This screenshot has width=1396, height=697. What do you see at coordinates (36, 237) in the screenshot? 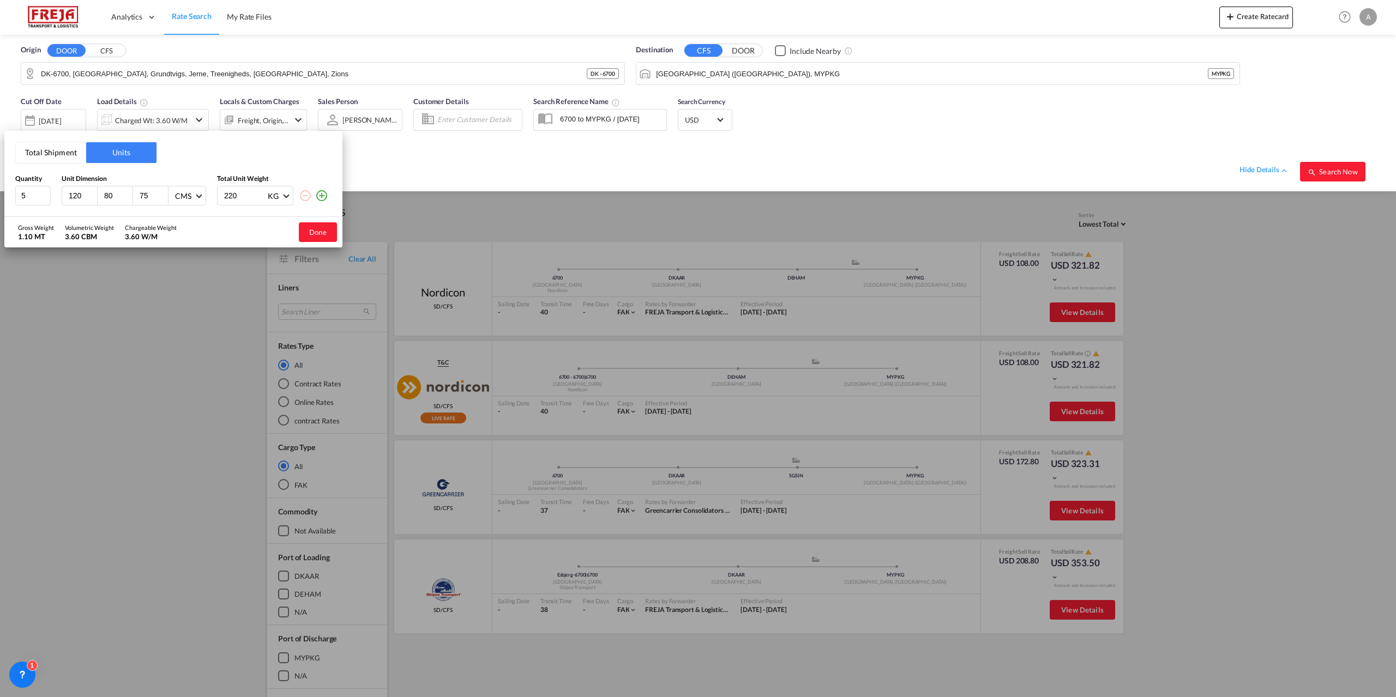
I see `div: 1.10 MT` at bounding box center [36, 237].